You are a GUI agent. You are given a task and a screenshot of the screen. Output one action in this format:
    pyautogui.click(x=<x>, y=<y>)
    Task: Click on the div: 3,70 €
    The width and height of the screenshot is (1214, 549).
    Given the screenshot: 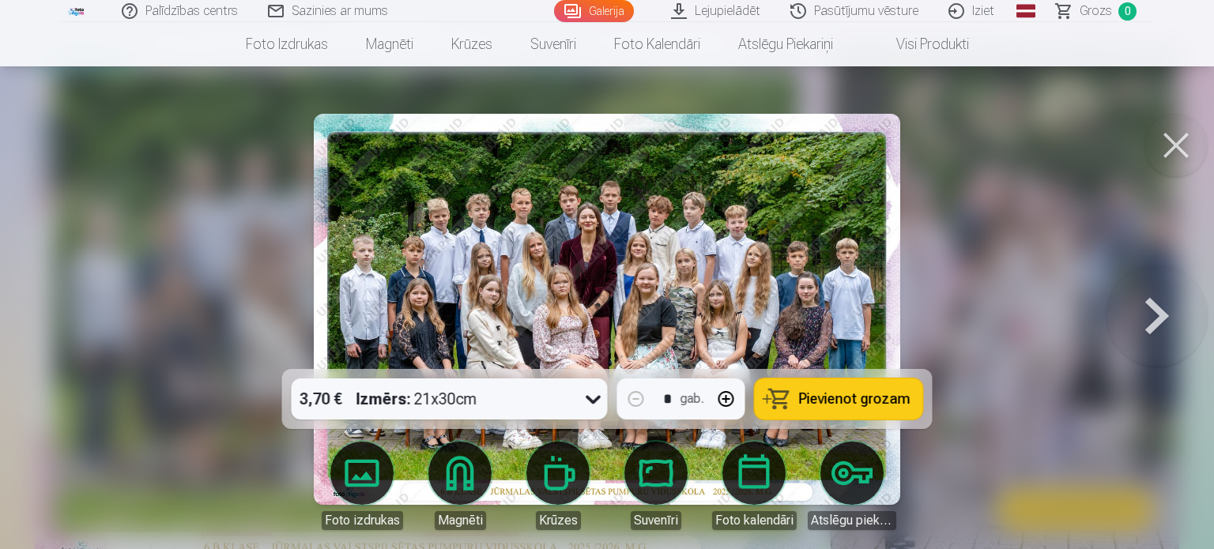 What is the action you would take?
    pyautogui.click(x=321, y=399)
    